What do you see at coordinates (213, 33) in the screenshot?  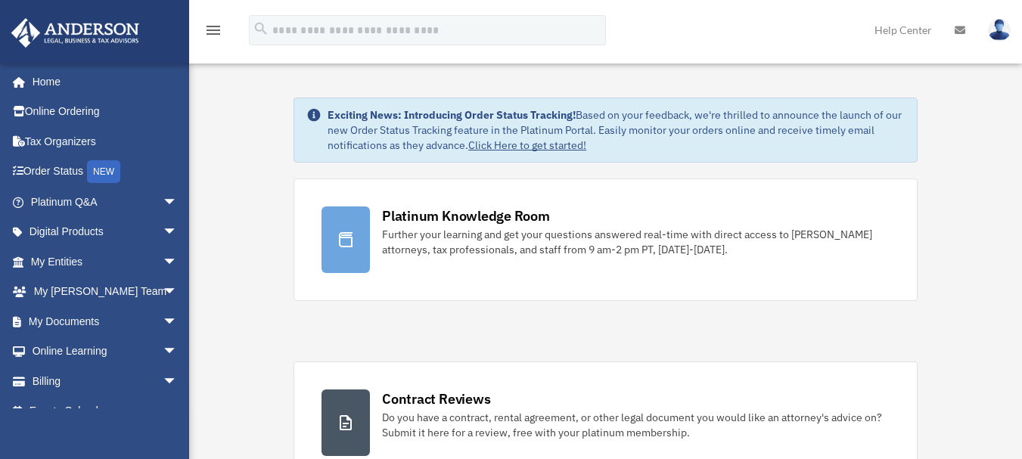 I see `a: menu` at bounding box center [213, 33].